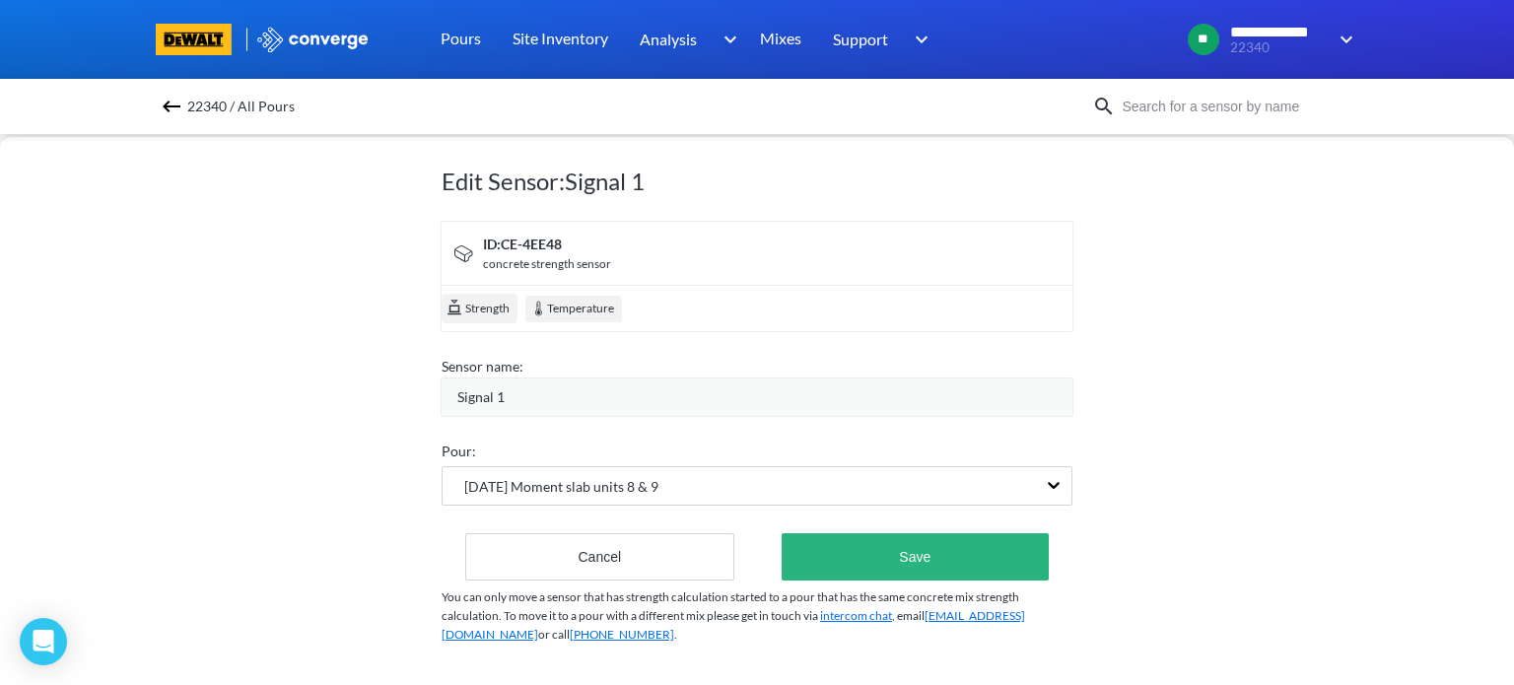  I want to click on img: icon-search.svg, so click(1104, 106).